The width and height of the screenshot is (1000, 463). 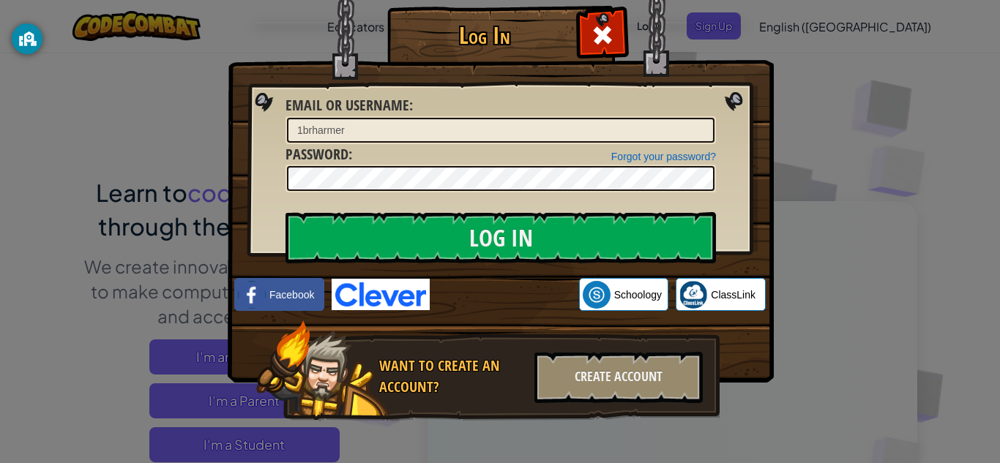 What do you see at coordinates (452, 376) in the screenshot?
I see `div: Want to create an account?` at bounding box center [452, 376].